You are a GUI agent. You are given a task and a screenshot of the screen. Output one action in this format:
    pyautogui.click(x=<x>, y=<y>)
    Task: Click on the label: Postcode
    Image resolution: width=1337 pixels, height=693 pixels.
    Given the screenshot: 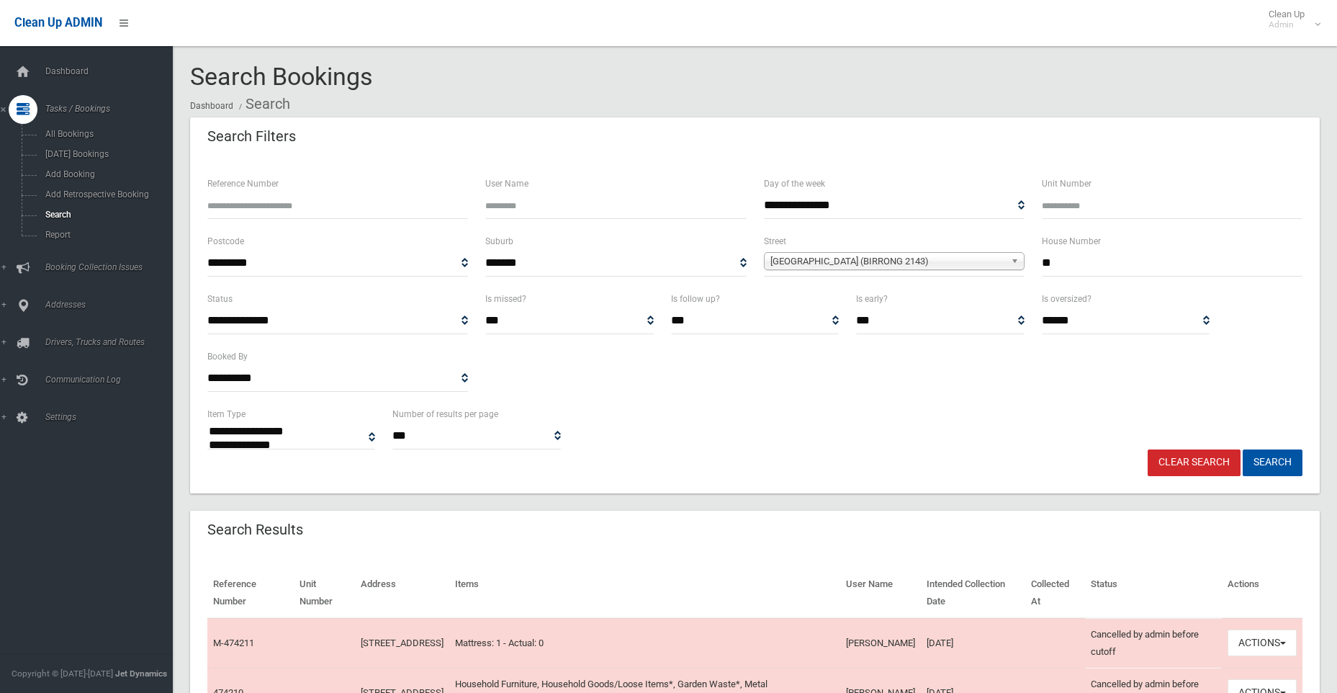 What is the action you would take?
    pyautogui.click(x=225, y=241)
    